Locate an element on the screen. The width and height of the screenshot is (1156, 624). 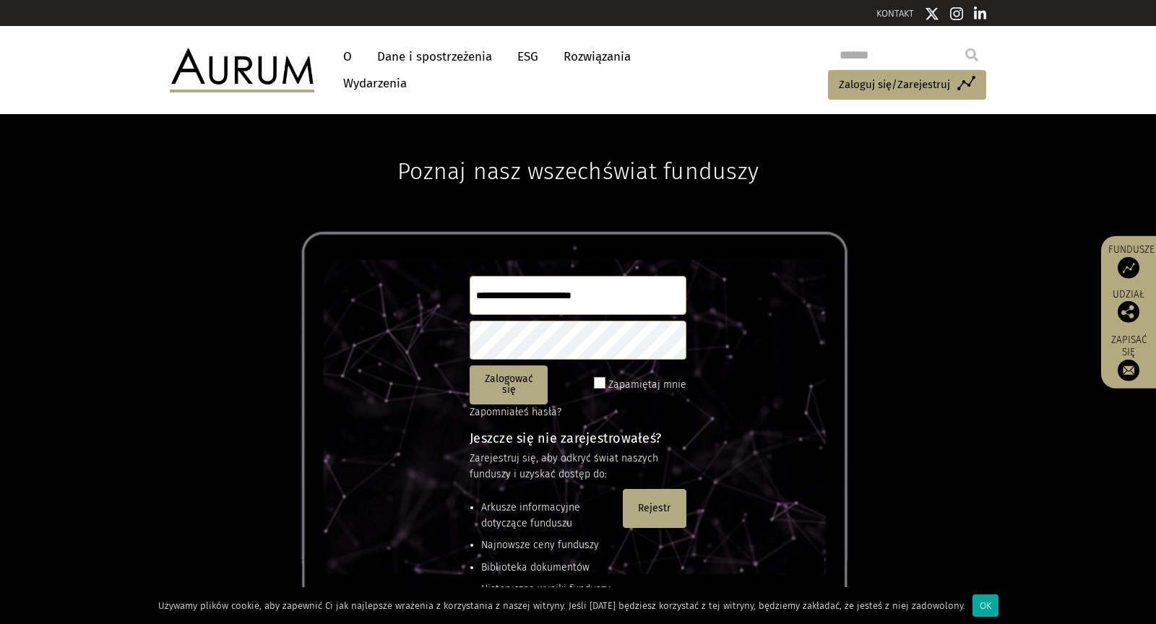
font: Używamy plików cookie, aby zapewnić Ci jak najlepsze wrażenia z korzystania z naszej witryny. Jeś... is located at coordinates (561, 605).